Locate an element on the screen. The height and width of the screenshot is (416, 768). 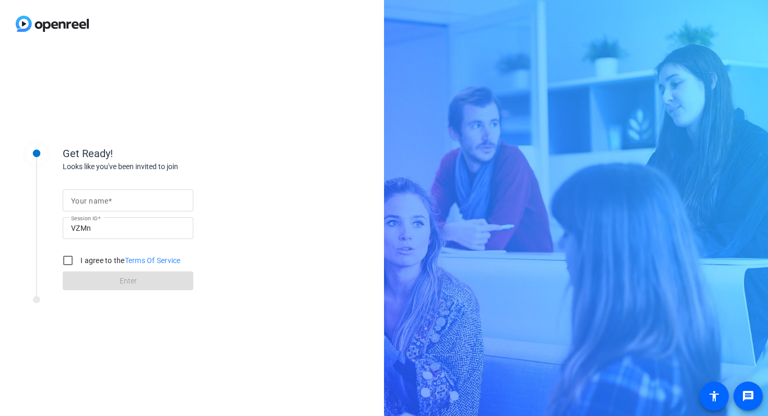
div: Get Ready! is located at coordinates (167, 154).